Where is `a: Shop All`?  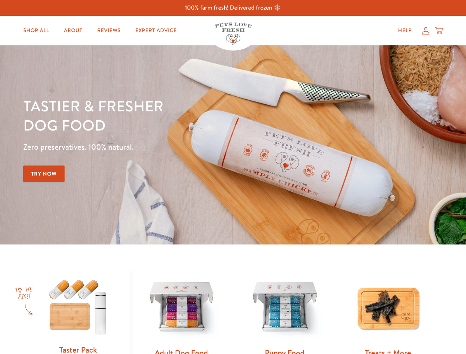
a: Shop All is located at coordinates (36, 31).